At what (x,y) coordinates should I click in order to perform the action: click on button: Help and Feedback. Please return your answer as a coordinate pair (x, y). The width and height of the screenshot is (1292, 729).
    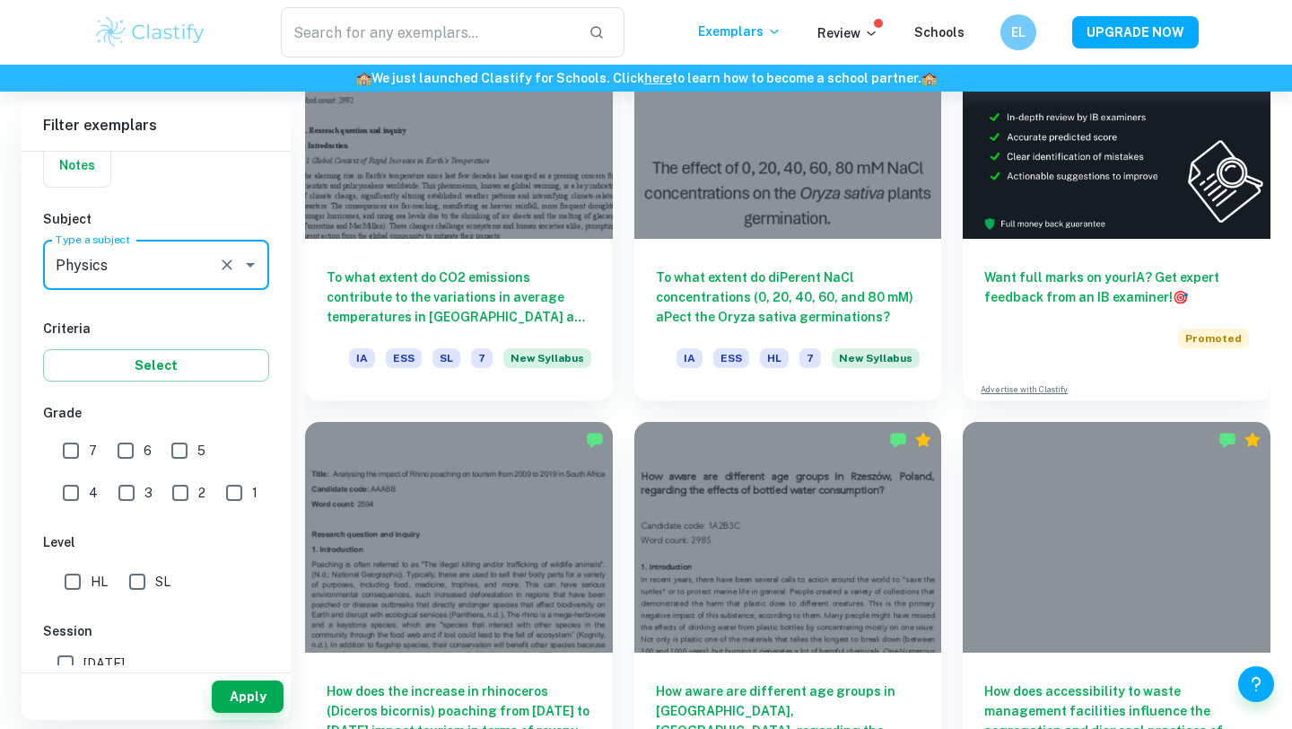
    Looking at the image, I should click on (1256, 684).